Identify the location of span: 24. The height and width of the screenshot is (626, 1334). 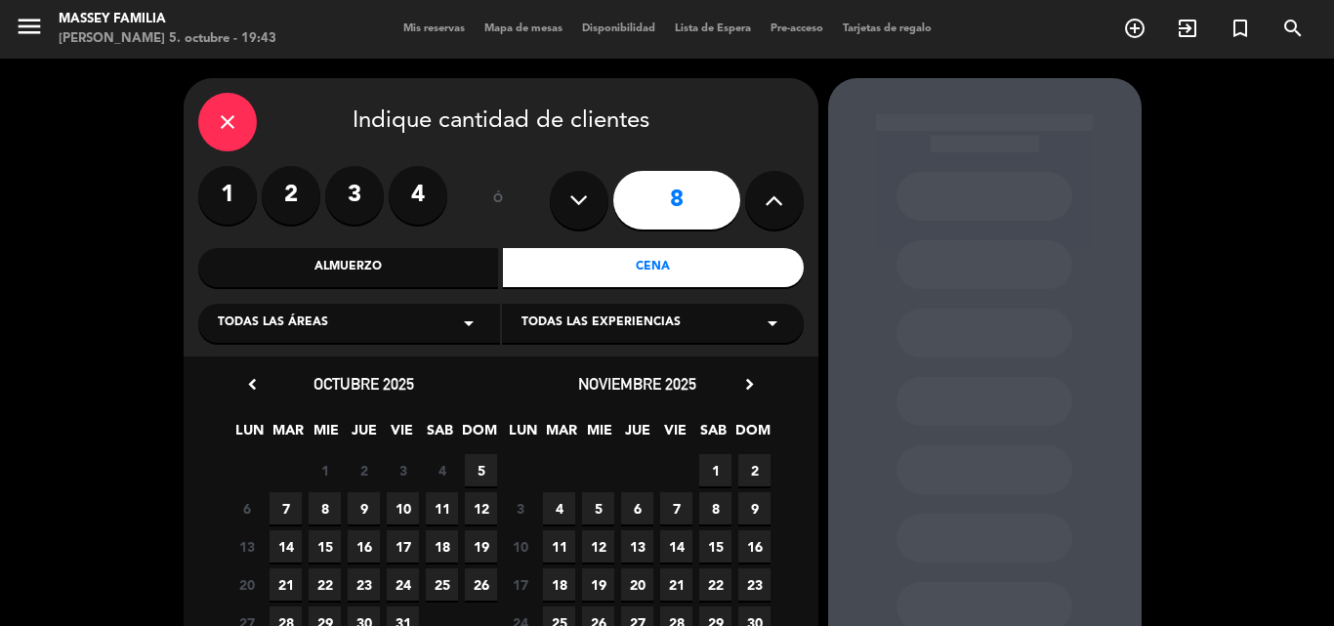
(402, 584).